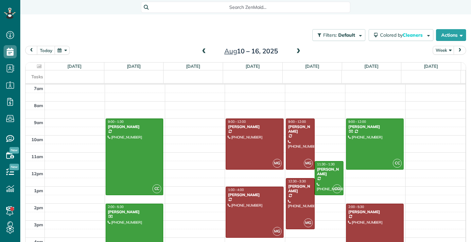 The image size is (471, 242). I want to click on span: 11:30 - 1:30, so click(326, 164).